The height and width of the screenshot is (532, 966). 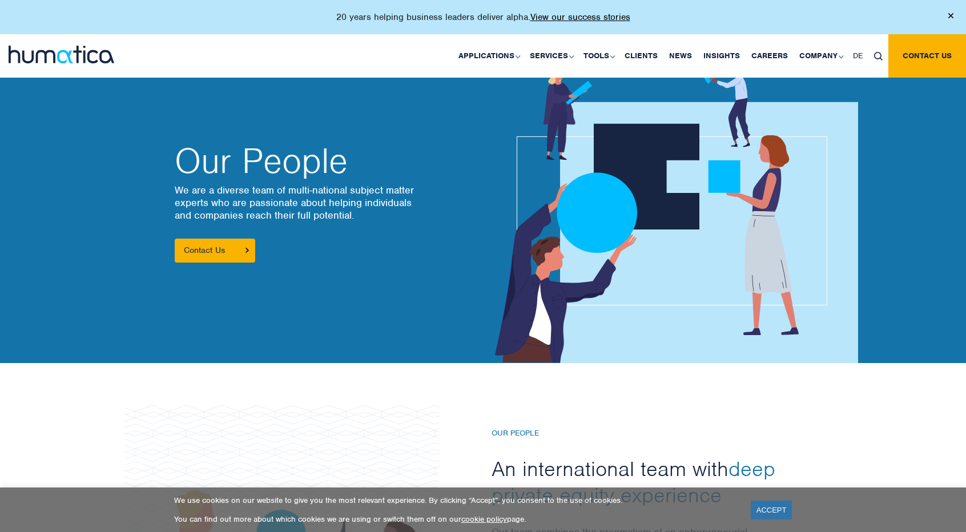 I want to click on a: Company, so click(x=820, y=56).